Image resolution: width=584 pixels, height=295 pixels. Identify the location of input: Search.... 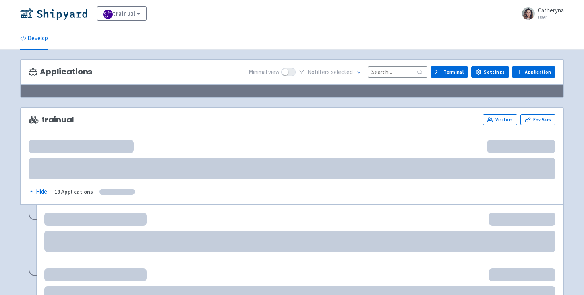
(398, 72).